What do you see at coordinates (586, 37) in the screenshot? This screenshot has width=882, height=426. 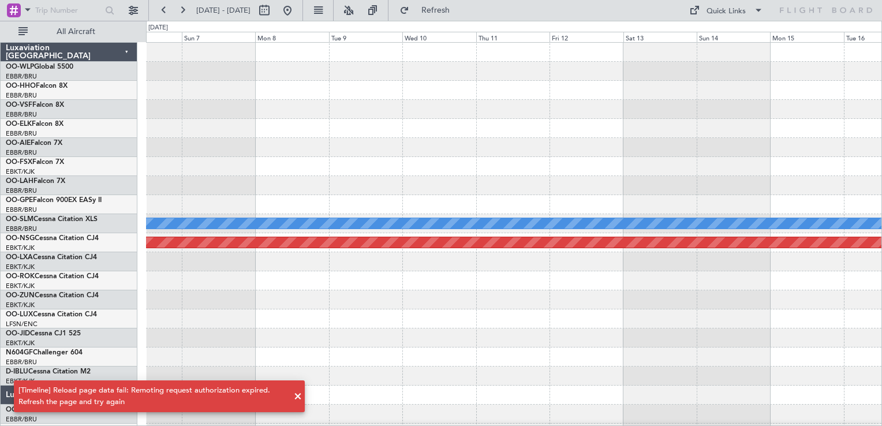 I see `div: Fri 12` at bounding box center [586, 37].